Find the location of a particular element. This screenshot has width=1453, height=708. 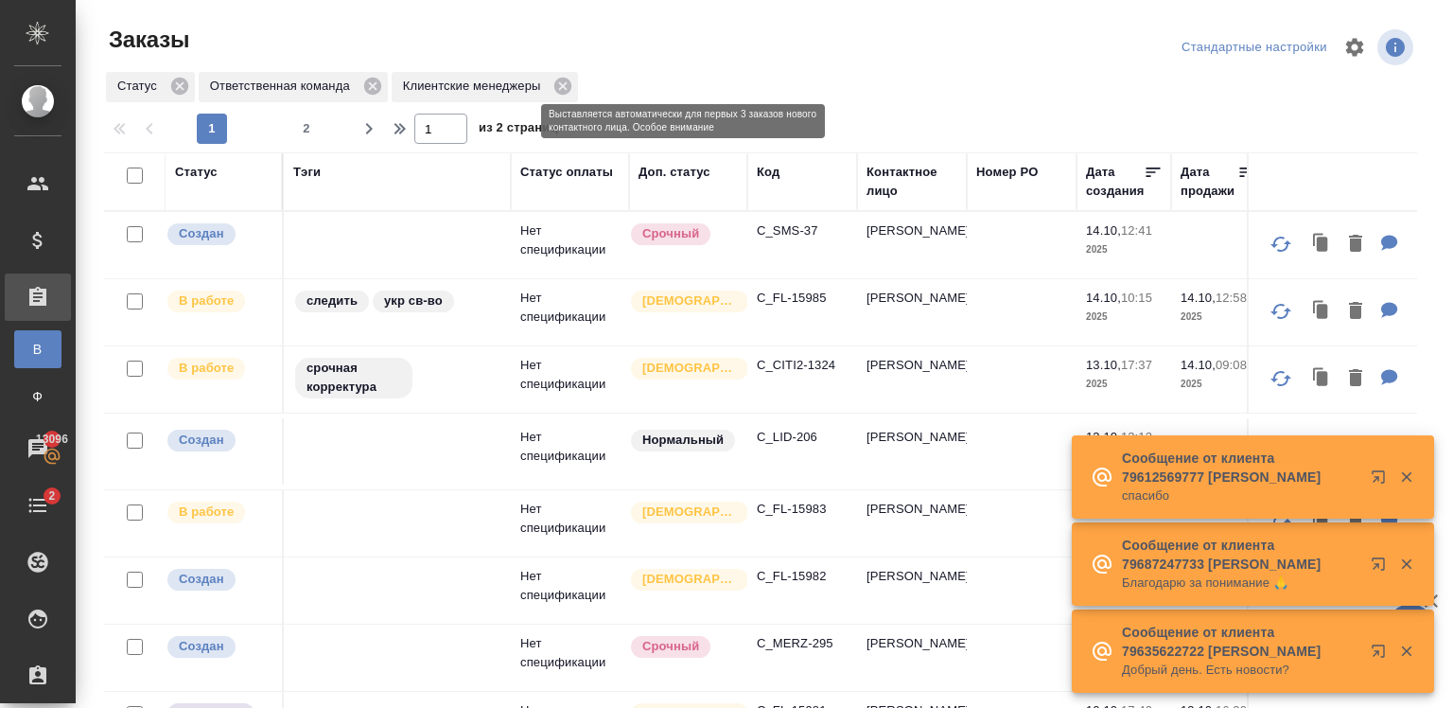

div: Дата продажи is located at coordinates (1209, 182).